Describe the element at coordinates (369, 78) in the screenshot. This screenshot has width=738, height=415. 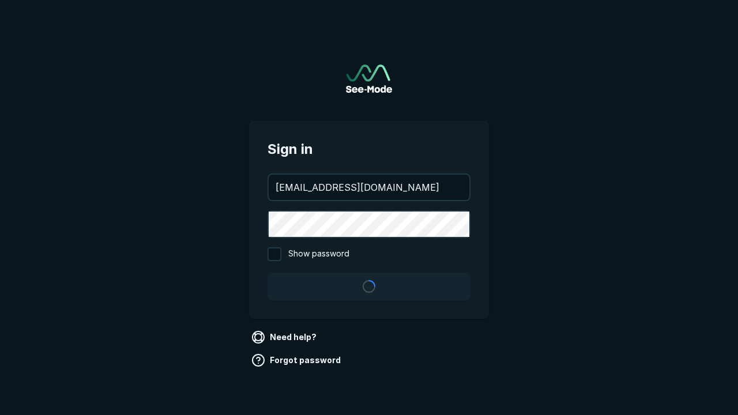
I see `a: Go to sign in` at that location.